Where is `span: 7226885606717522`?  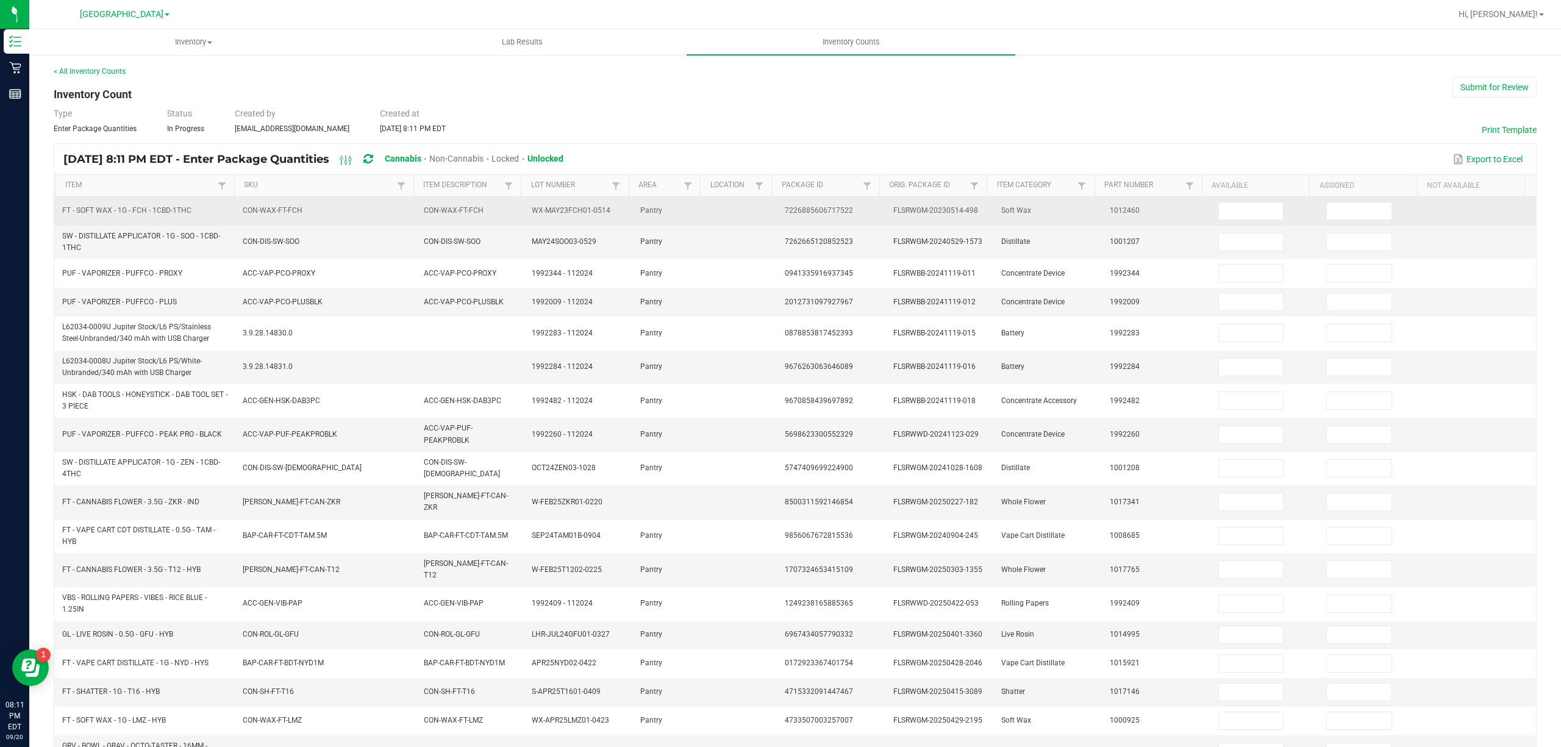 span: 7226885606717522 is located at coordinates (819, 210).